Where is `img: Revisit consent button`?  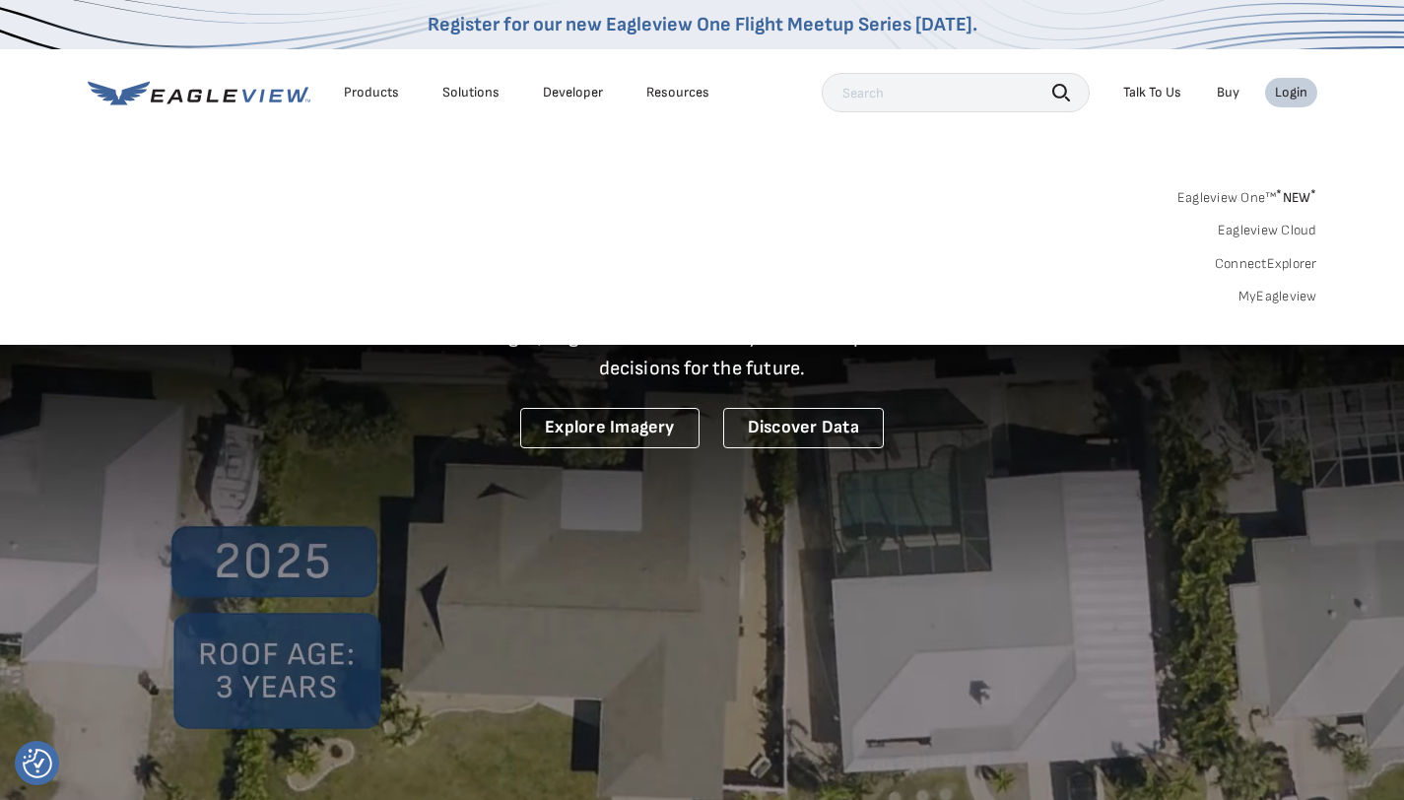 img: Revisit consent button is located at coordinates (37, 764).